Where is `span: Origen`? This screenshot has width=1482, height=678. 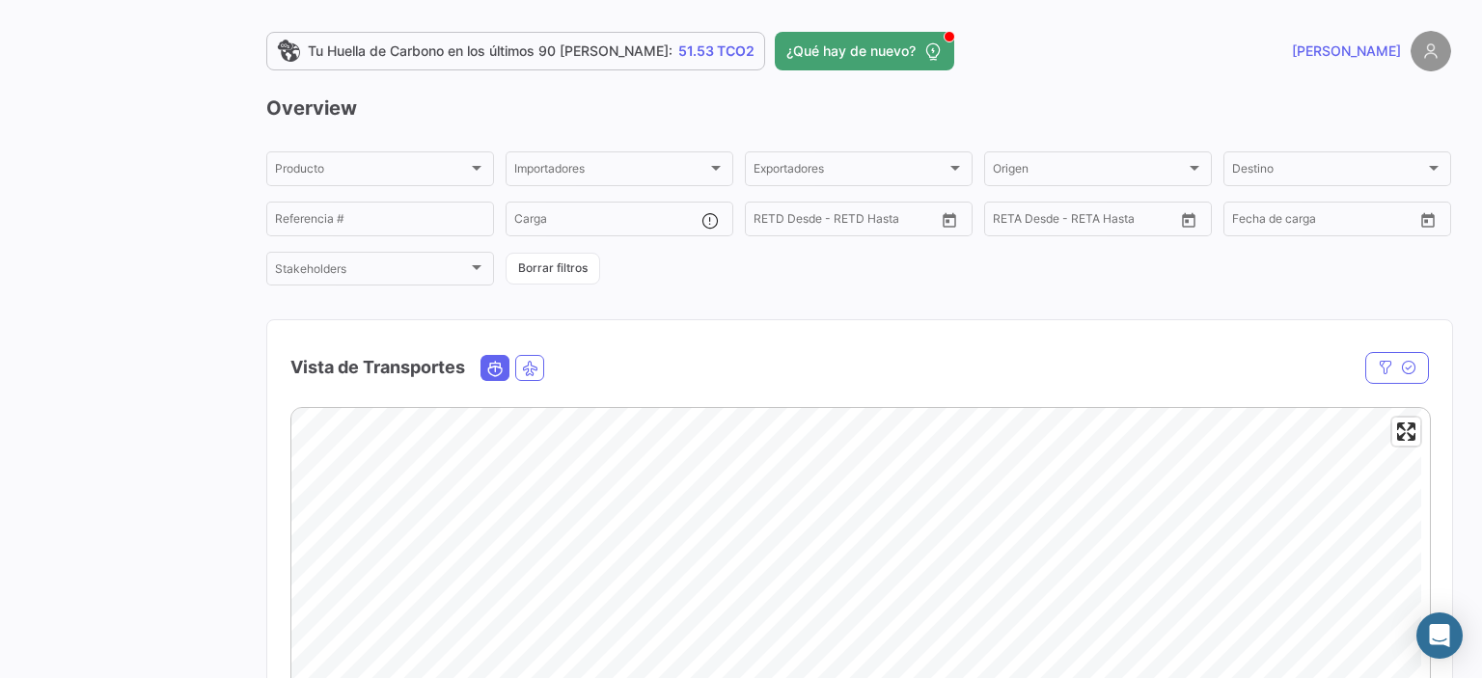 span: Origen is located at coordinates (1090, 172).